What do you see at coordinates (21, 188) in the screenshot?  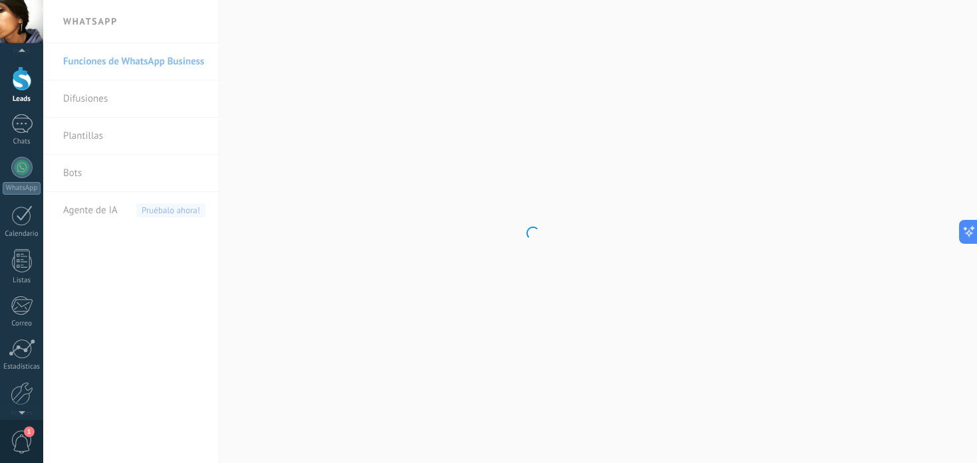 I see `div: WhatsApp` at bounding box center [21, 188].